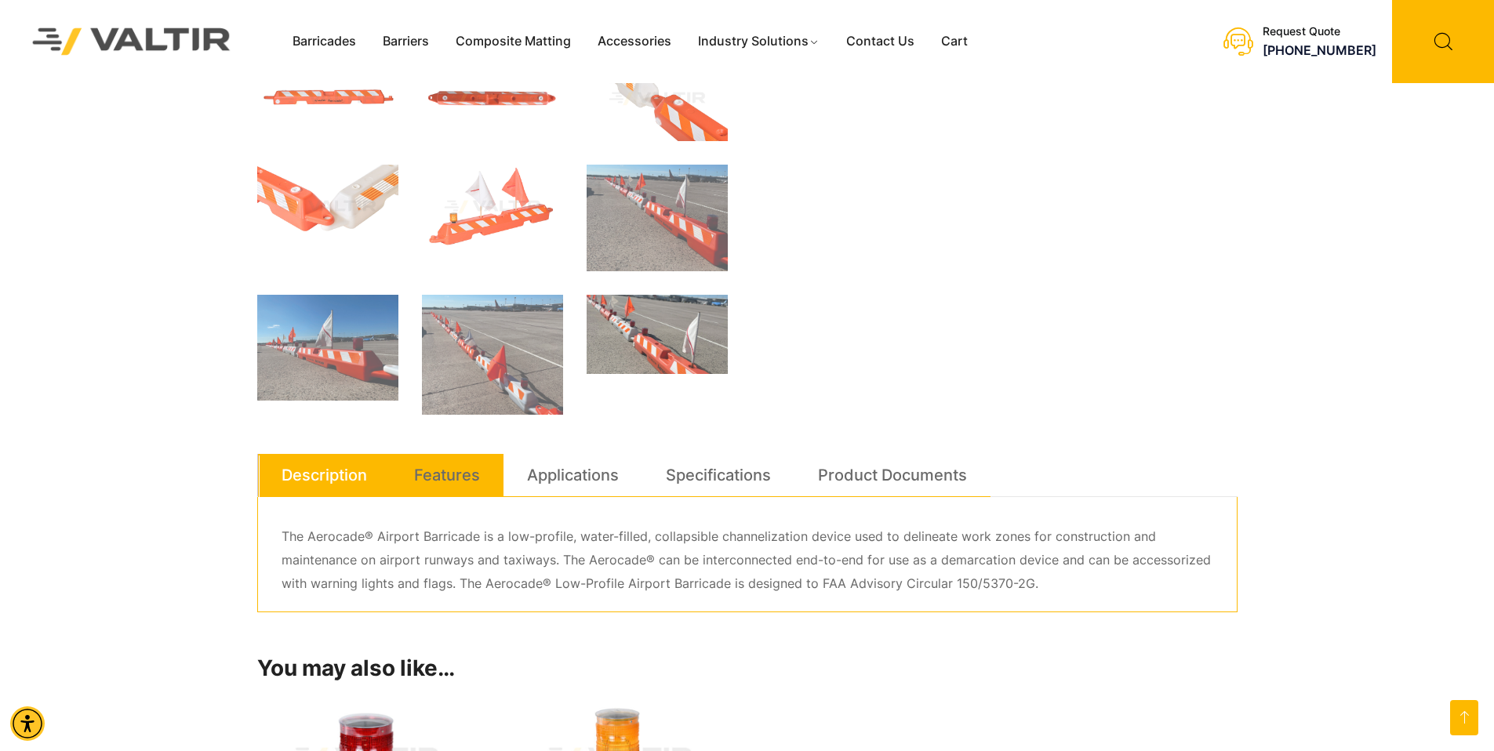 This screenshot has width=1494, height=751. What do you see at coordinates (1319, 50) in the screenshot?
I see `a: call (888) 496-3625` at bounding box center [1319, 50].